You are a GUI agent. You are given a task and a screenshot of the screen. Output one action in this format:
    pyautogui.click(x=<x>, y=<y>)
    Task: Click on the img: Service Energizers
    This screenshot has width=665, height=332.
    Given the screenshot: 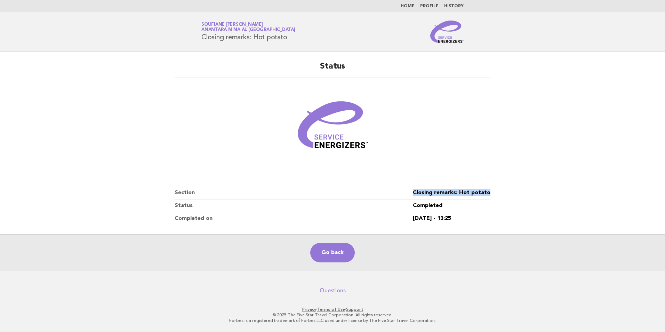 What is the action you would take?
    pyautogui.click(x=447, y=32)
    